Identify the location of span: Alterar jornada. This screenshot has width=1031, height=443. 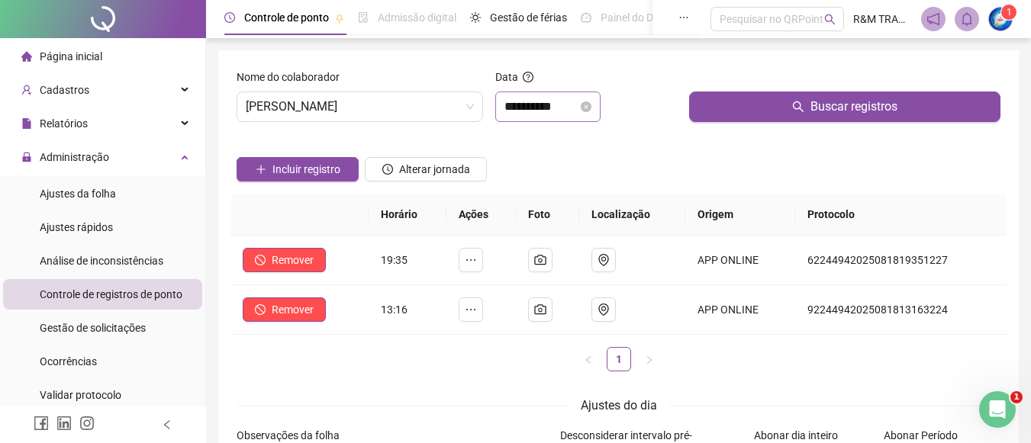
(434, 169).